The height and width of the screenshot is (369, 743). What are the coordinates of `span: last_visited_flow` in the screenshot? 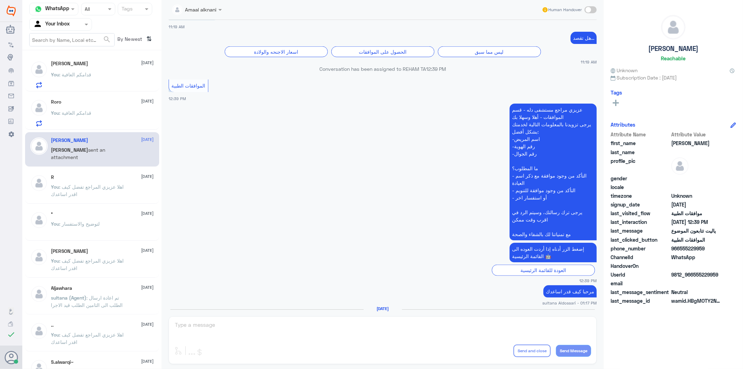 It's located at (640, 213).